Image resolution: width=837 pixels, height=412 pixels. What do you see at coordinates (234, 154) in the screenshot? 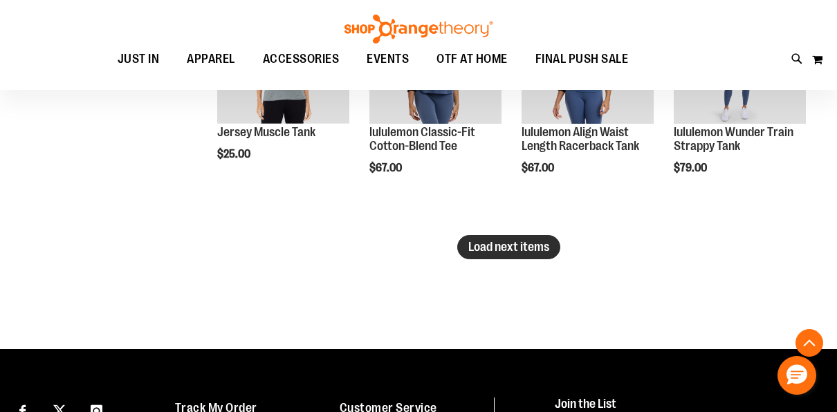
I see `span: $25.00` at bounding box center [234, 154].